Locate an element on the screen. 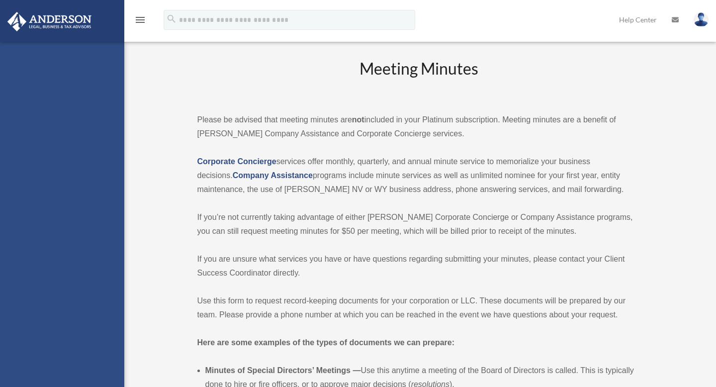 The image size is (716, 387). strong: Here are some examples of the types of documents we can prepare: is located at coordinates (326, 342).